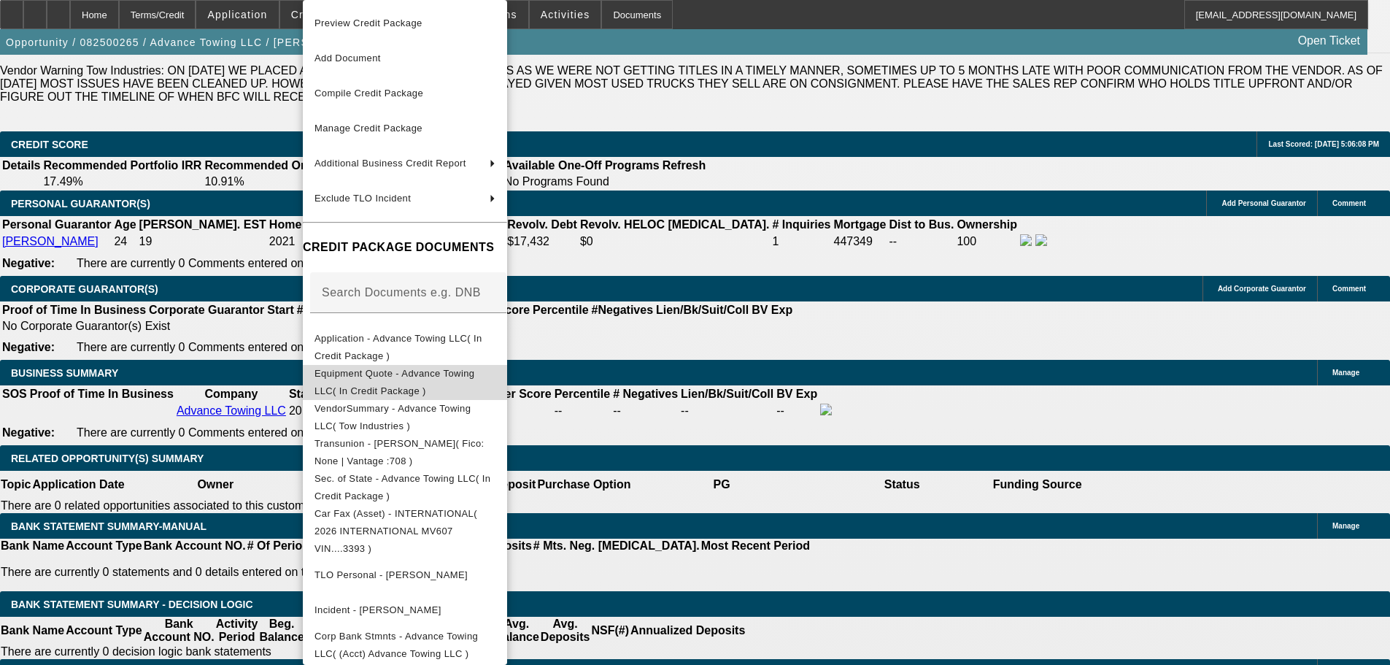  I want to click on span: Exclude TLO Incident, so click(363, 198).